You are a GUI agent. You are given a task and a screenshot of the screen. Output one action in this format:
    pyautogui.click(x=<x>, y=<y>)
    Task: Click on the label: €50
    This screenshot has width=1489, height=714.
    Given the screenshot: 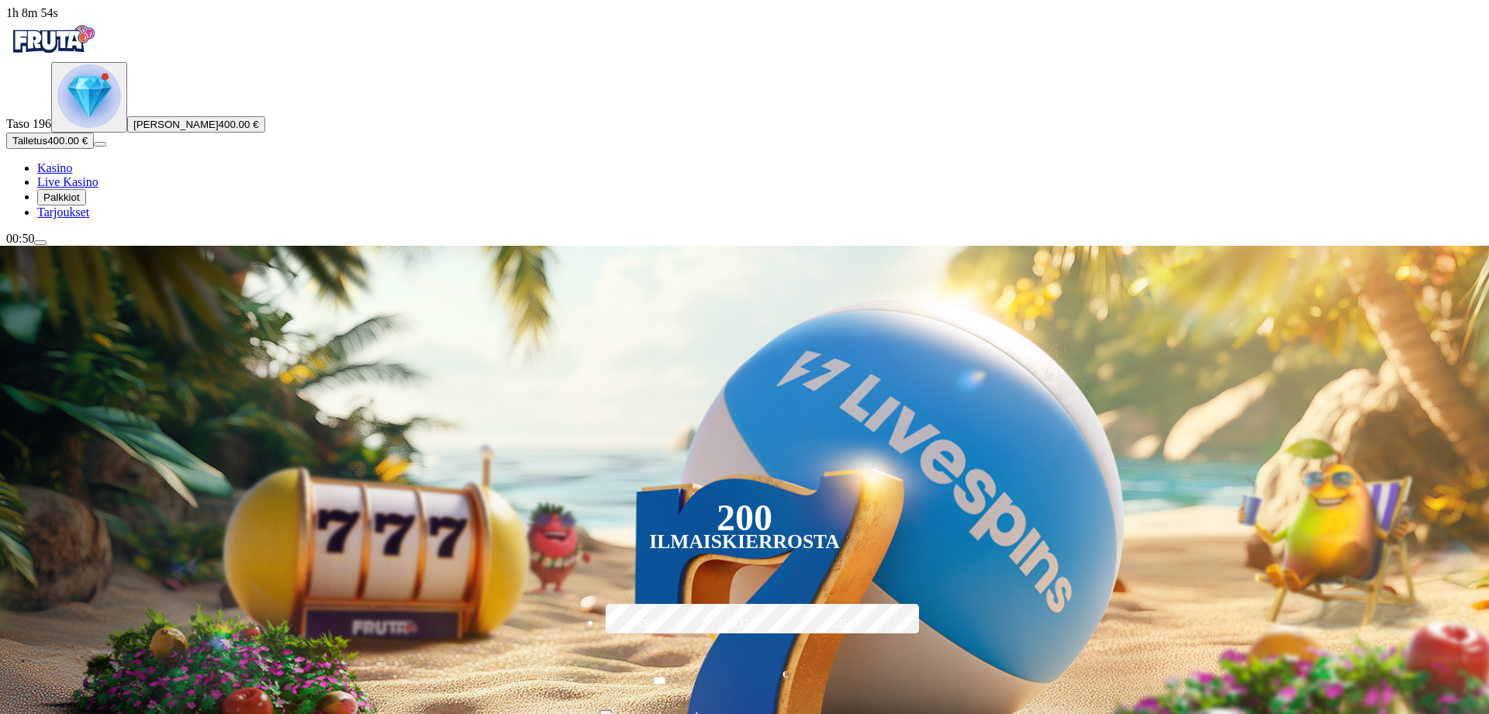 What is the action you would take?
    pyautogui.click(x=647, y=624)
    